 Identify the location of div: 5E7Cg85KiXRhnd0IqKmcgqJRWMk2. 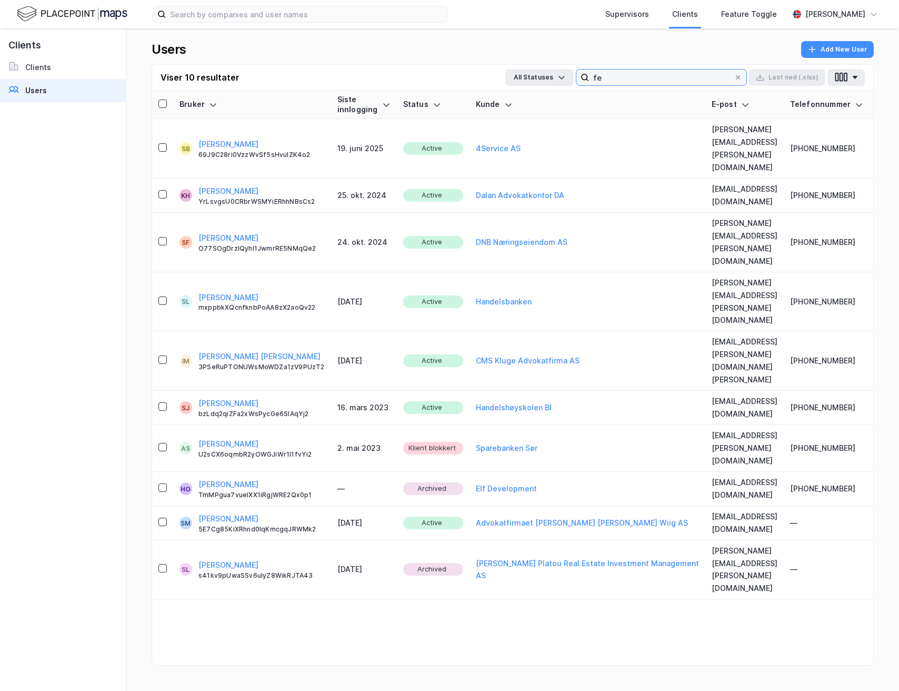
(262, 529).